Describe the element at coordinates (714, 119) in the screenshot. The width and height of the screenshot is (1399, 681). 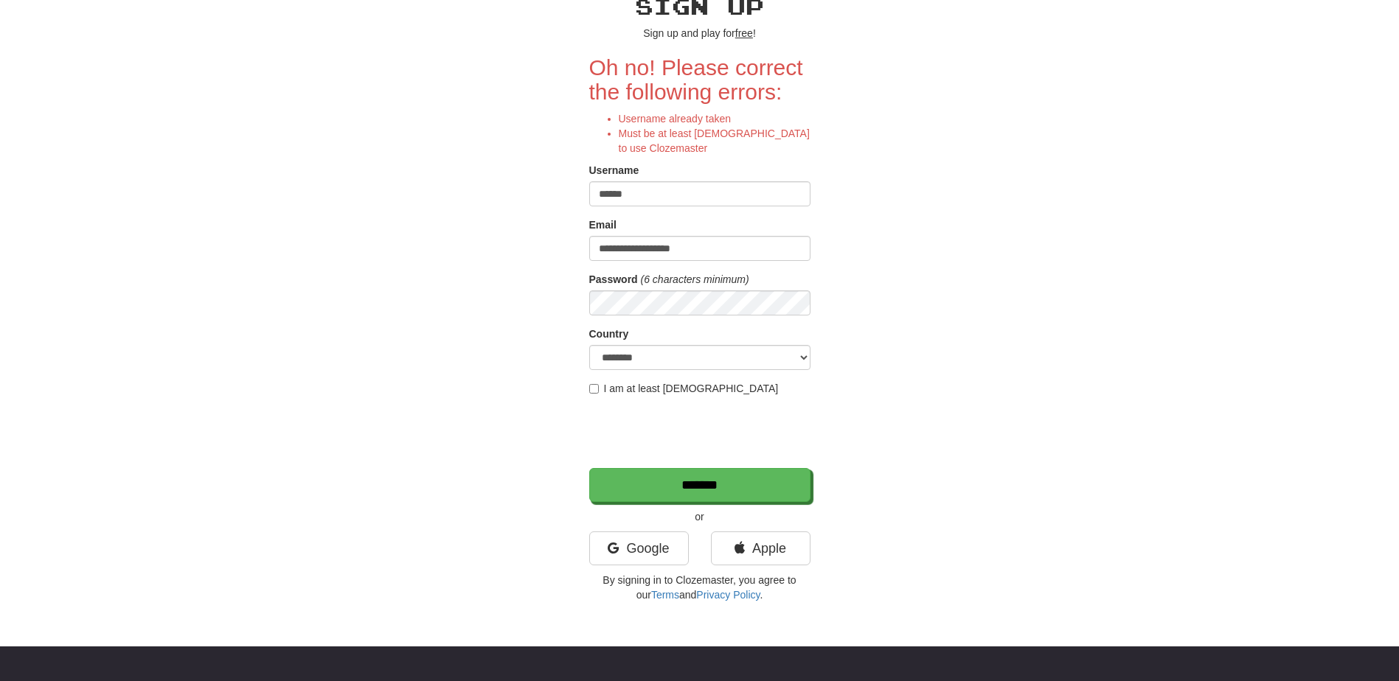
I see `li: Username already taken` at that location.